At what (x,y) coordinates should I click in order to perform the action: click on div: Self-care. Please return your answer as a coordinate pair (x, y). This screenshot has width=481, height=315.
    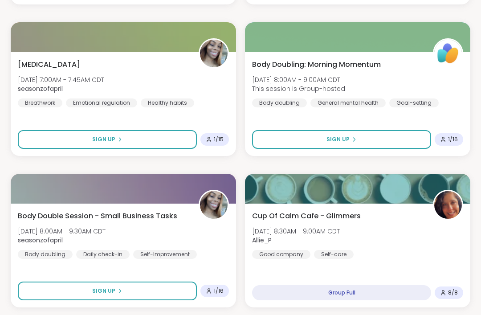
    Looking at the image, I should click on (333, 254).